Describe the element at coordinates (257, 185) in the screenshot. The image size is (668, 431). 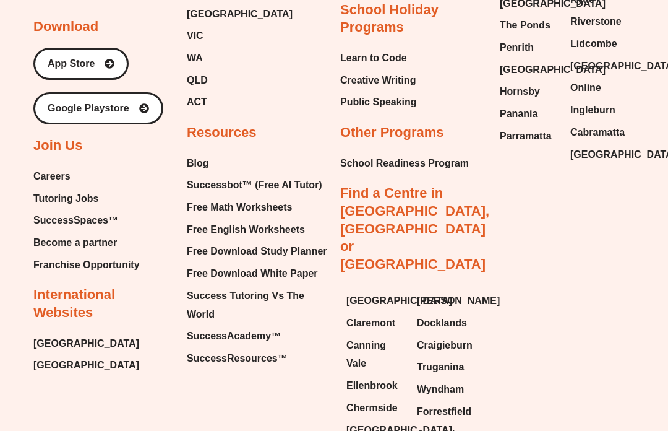
I see `a: Successbot™ (Free AI Tutor)` at that location.